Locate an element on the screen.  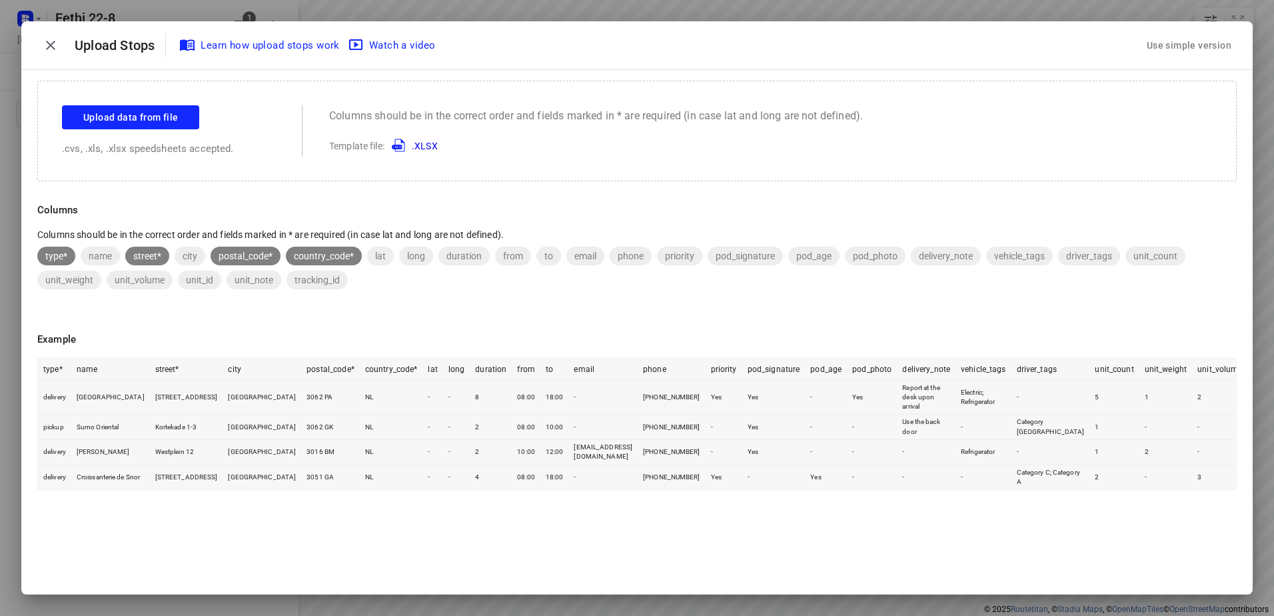
span: pod_signature is located at coordinates (745, 256).